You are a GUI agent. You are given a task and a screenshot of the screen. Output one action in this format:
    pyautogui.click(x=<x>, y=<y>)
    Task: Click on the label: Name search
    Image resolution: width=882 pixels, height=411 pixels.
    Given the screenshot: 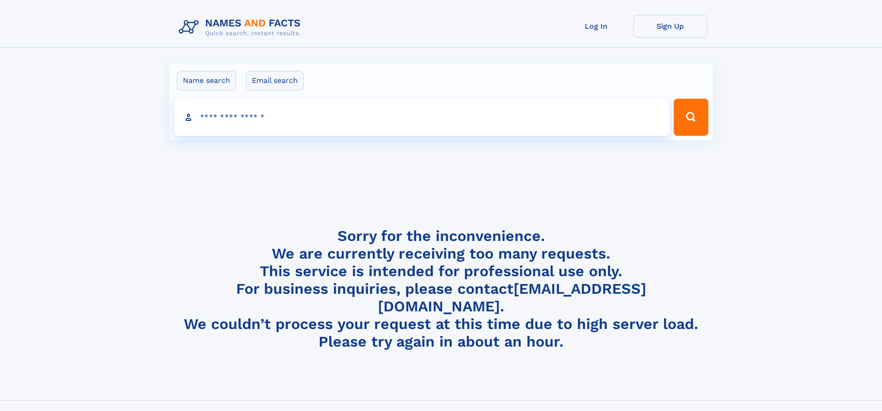 What is the action you would take?
    pyautogui.click(x=206, y=81)
    